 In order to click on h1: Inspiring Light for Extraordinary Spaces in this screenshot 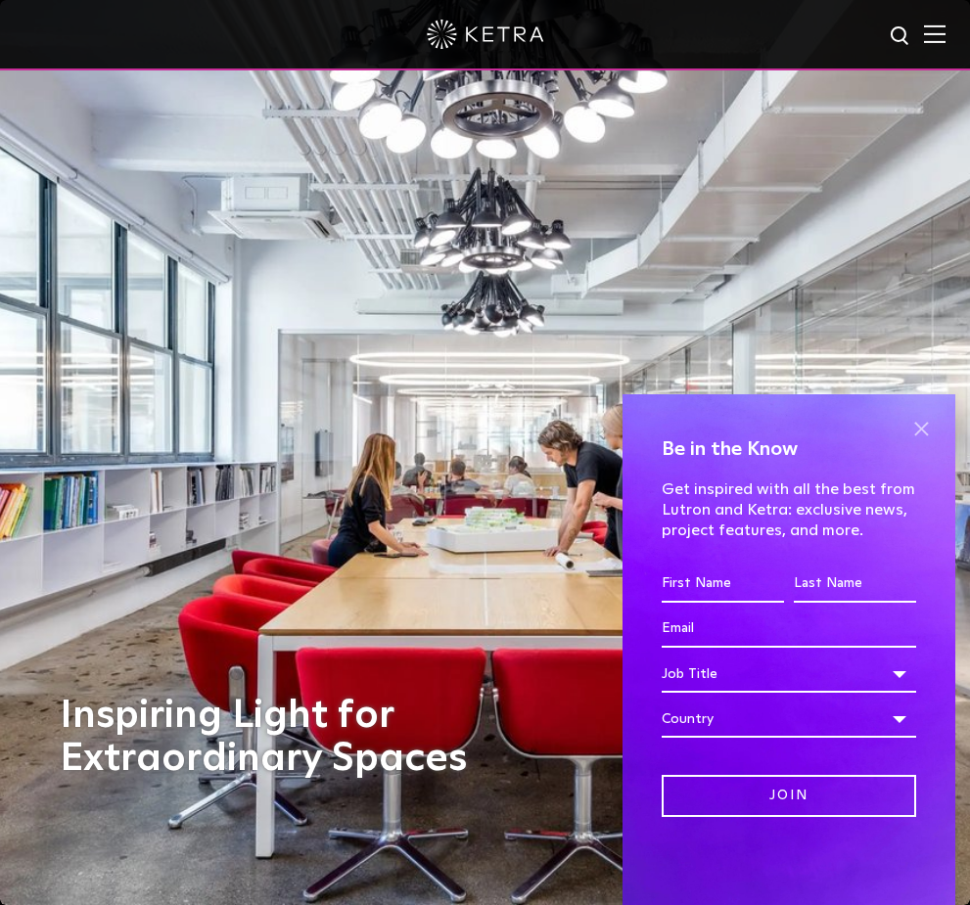, I will do `click(337, 737)`.